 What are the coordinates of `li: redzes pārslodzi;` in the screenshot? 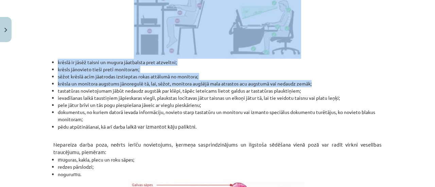 It's located at (219, 167).